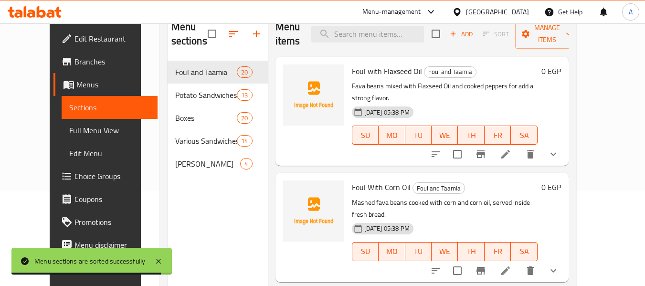 The height and width of the screenshot is (286, 645). Describe the element at coordinates (109, 107) in the screenshot. I see `a: Sections` at that location.